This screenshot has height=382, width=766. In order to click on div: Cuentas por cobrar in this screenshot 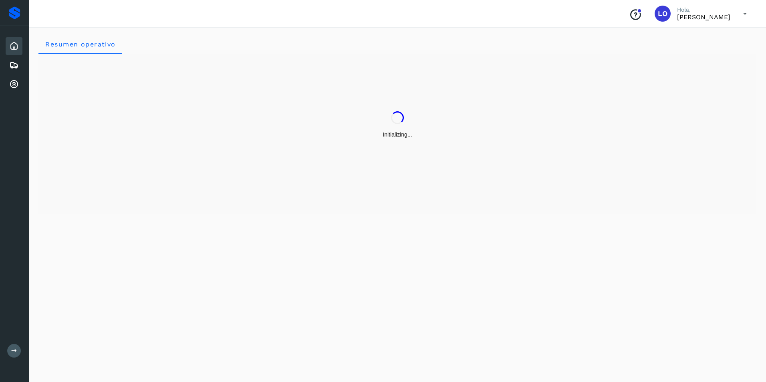, I will do `click(14, 85)`.